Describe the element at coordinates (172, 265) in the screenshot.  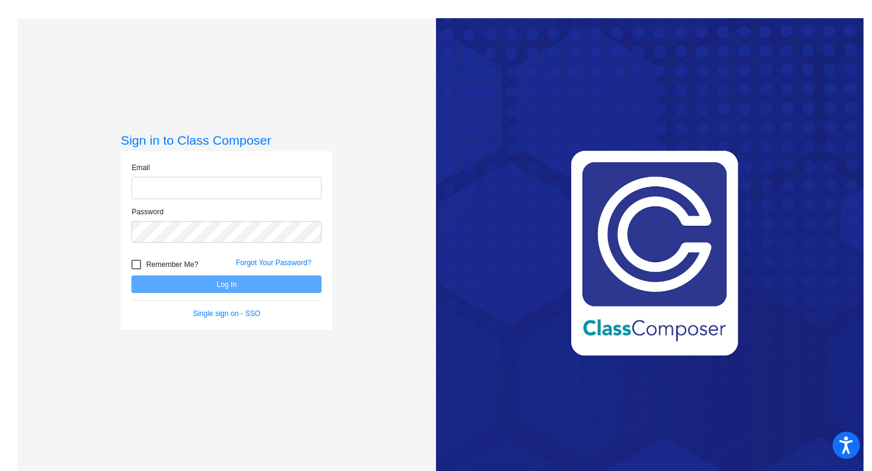
I see `span: Remember Me?` at that location.